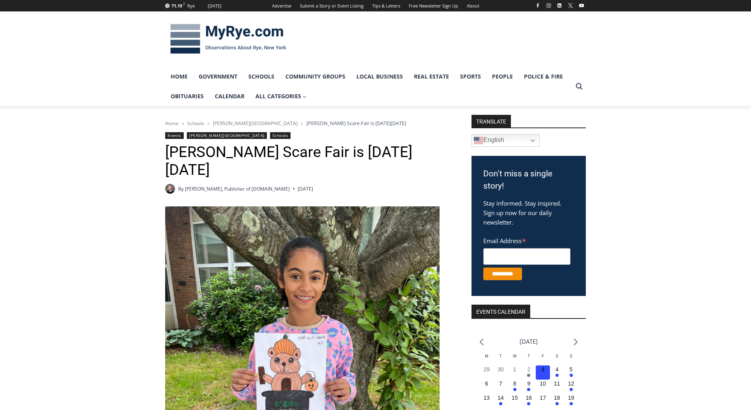 The width and height of the screenshot is (751, 410). I want to click on button: 14 Has events, so click(501, 401).